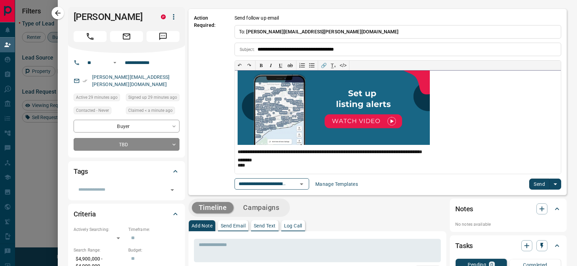 This screenshot has width=577, height=266. What do you see at coordinates (265, 226) in the screenshot?
I see `p: Send Text` at bounding box center [265, 226].